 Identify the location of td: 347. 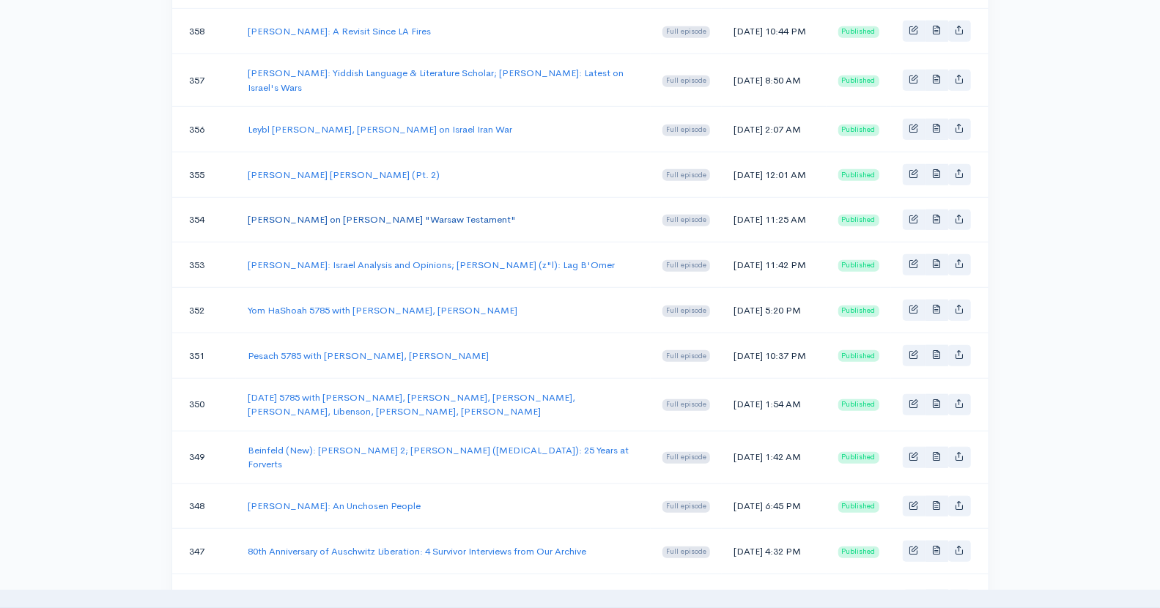
(204, 552).